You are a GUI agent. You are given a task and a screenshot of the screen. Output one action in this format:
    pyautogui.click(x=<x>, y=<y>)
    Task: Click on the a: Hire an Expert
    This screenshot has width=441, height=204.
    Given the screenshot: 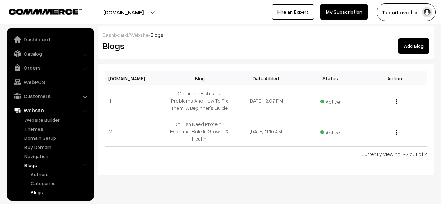 What is the action you would take?
    pyautogui.click(x=293, y=12)
    